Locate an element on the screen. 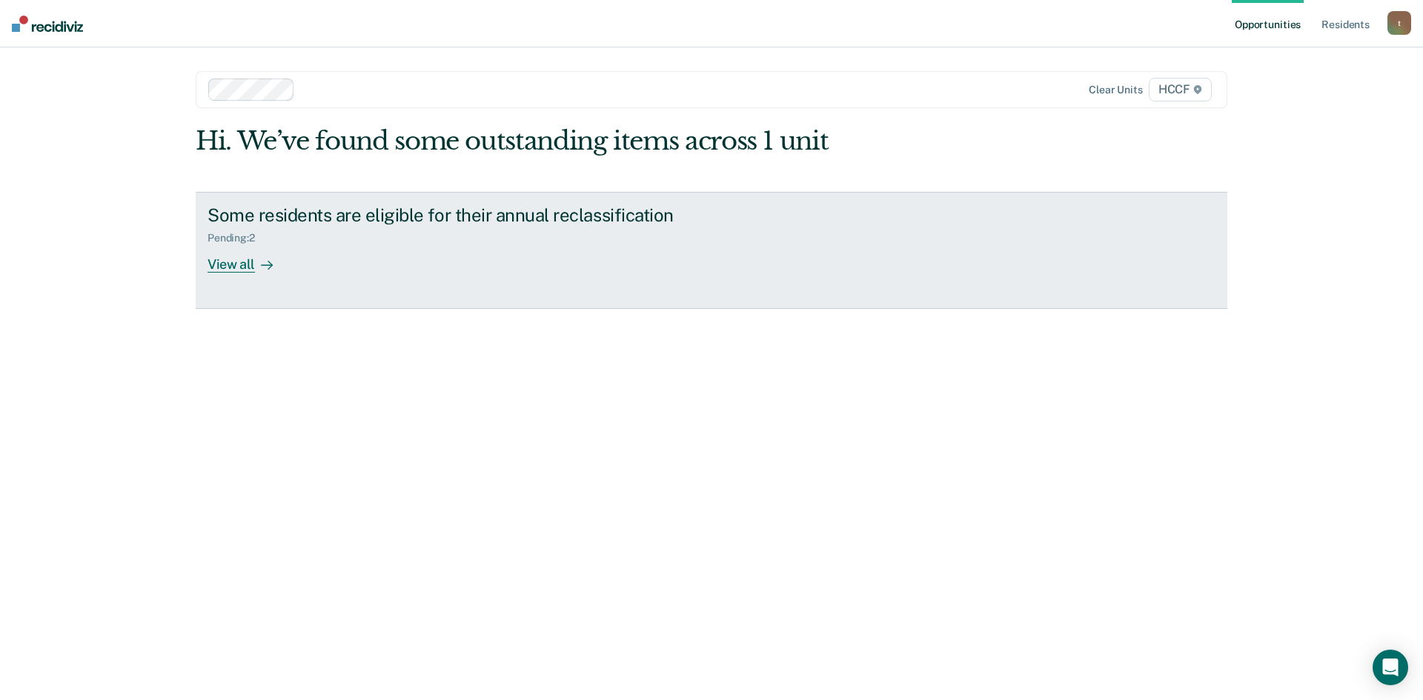  span: HCCF is located at coordinates (1180, 90).